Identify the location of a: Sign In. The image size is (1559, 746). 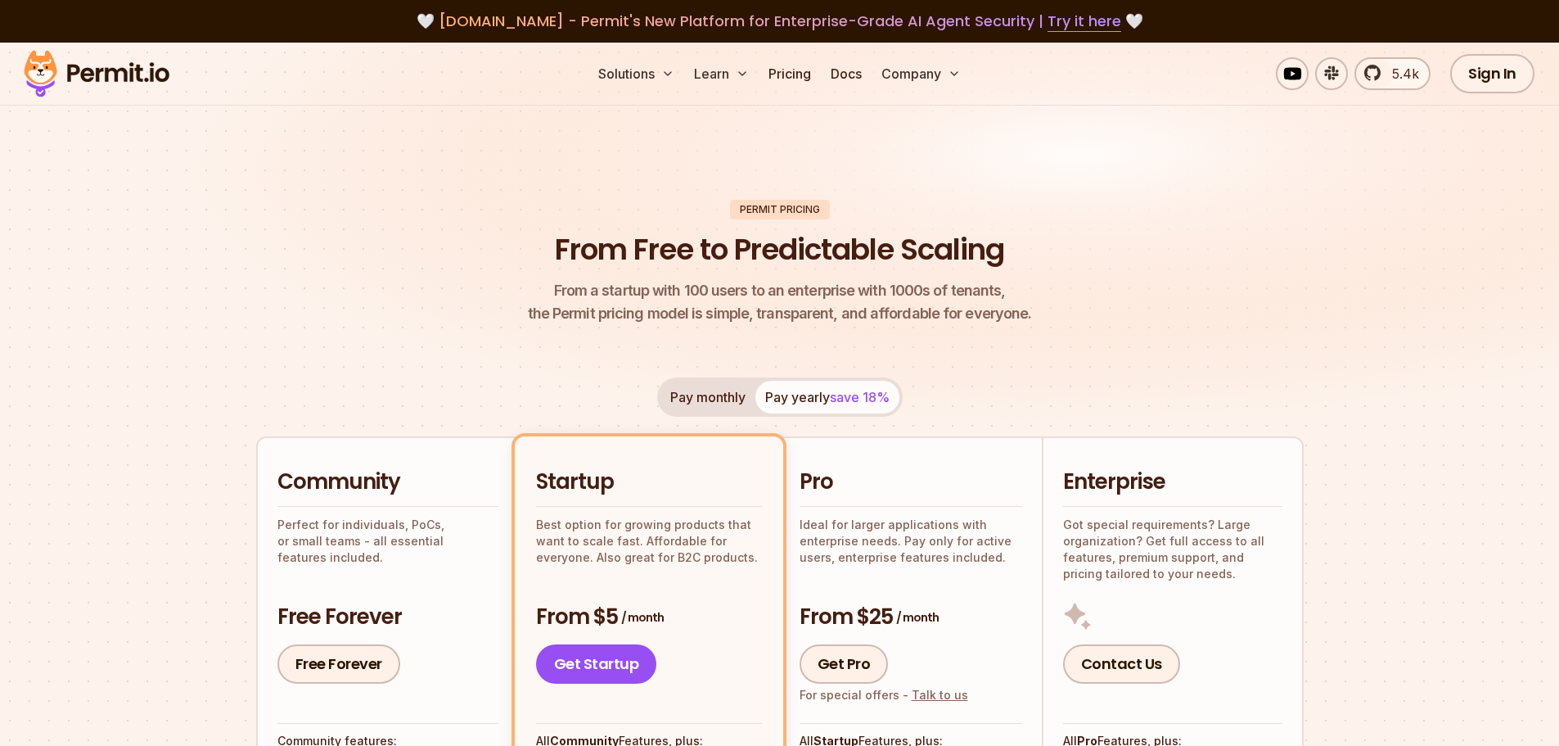
(1492, 74).